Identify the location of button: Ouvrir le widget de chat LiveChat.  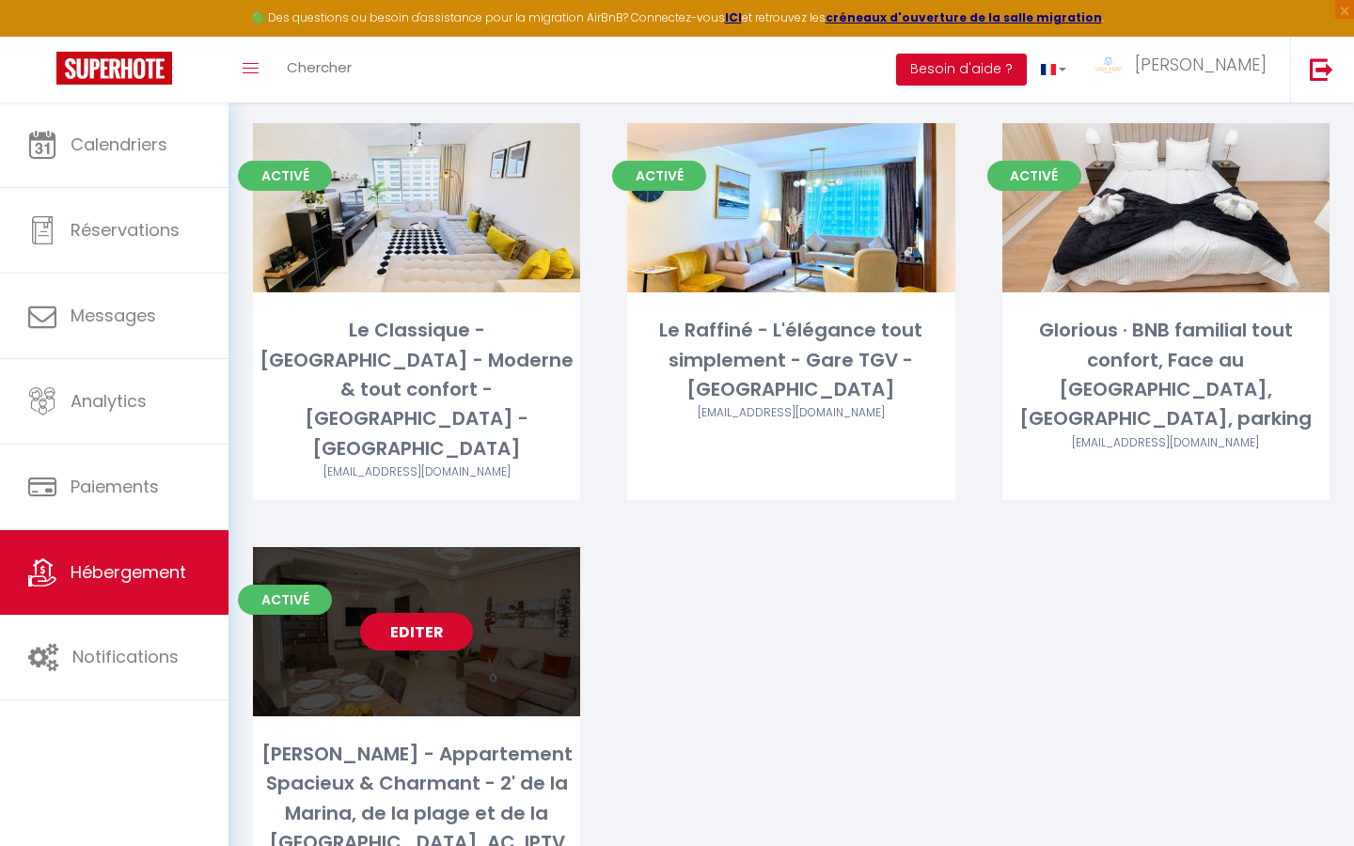
(43, 36).